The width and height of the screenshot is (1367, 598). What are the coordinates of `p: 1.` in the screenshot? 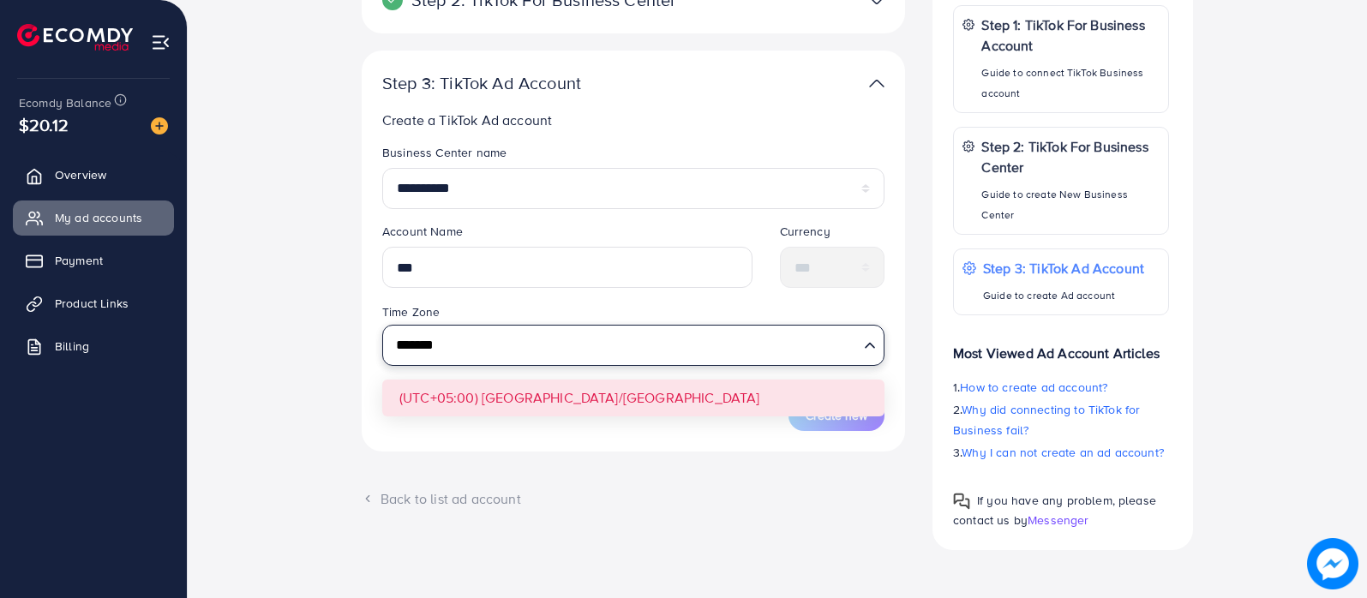 It's located at (1061, 387).